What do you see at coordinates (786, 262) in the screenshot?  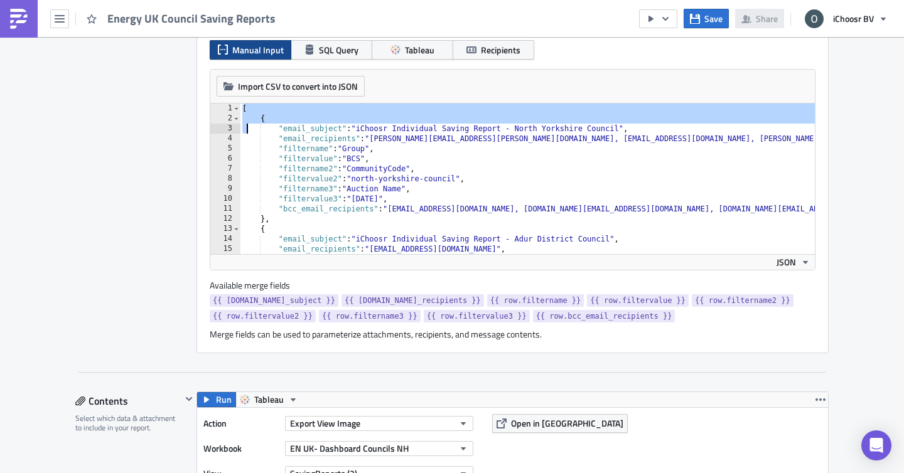 I see `span: JSON` at bounding box center [786, 262].